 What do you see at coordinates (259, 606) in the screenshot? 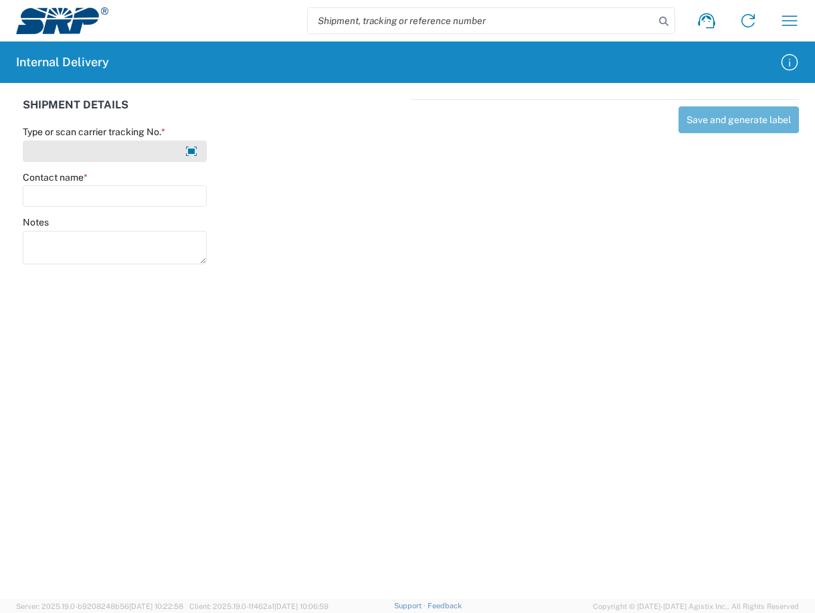
I see `span: Client: 2025.19.0-1f462a1` at bounding box center [259, 606].